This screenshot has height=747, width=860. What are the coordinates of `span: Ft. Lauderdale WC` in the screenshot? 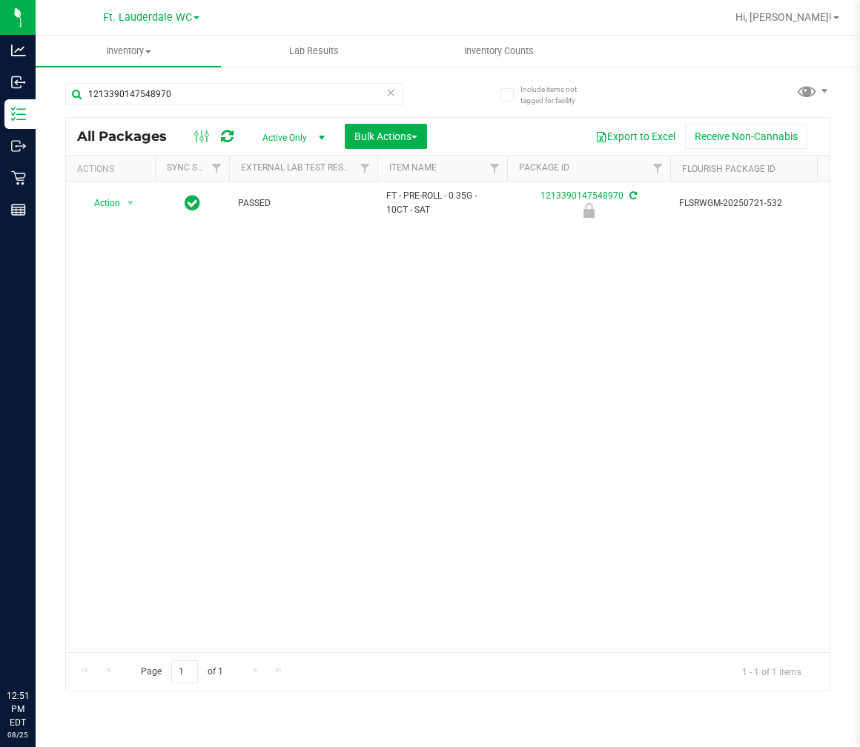 It's located at (147, 17).